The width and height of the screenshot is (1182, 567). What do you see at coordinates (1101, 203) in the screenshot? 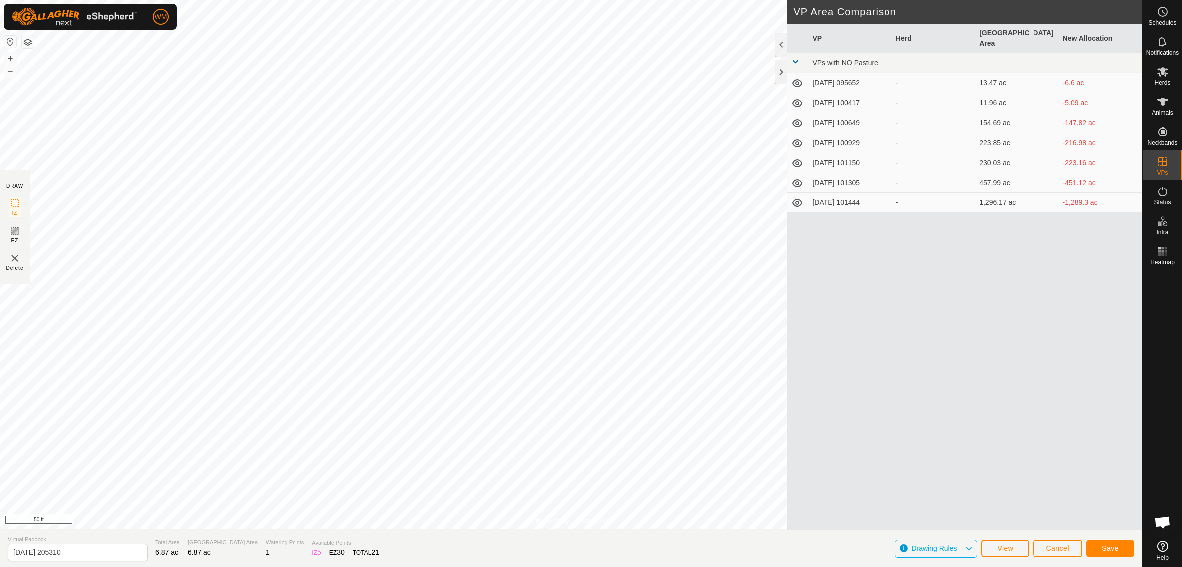
I see `td: -1,289.3 ac` at bounding box center [1101, 203].